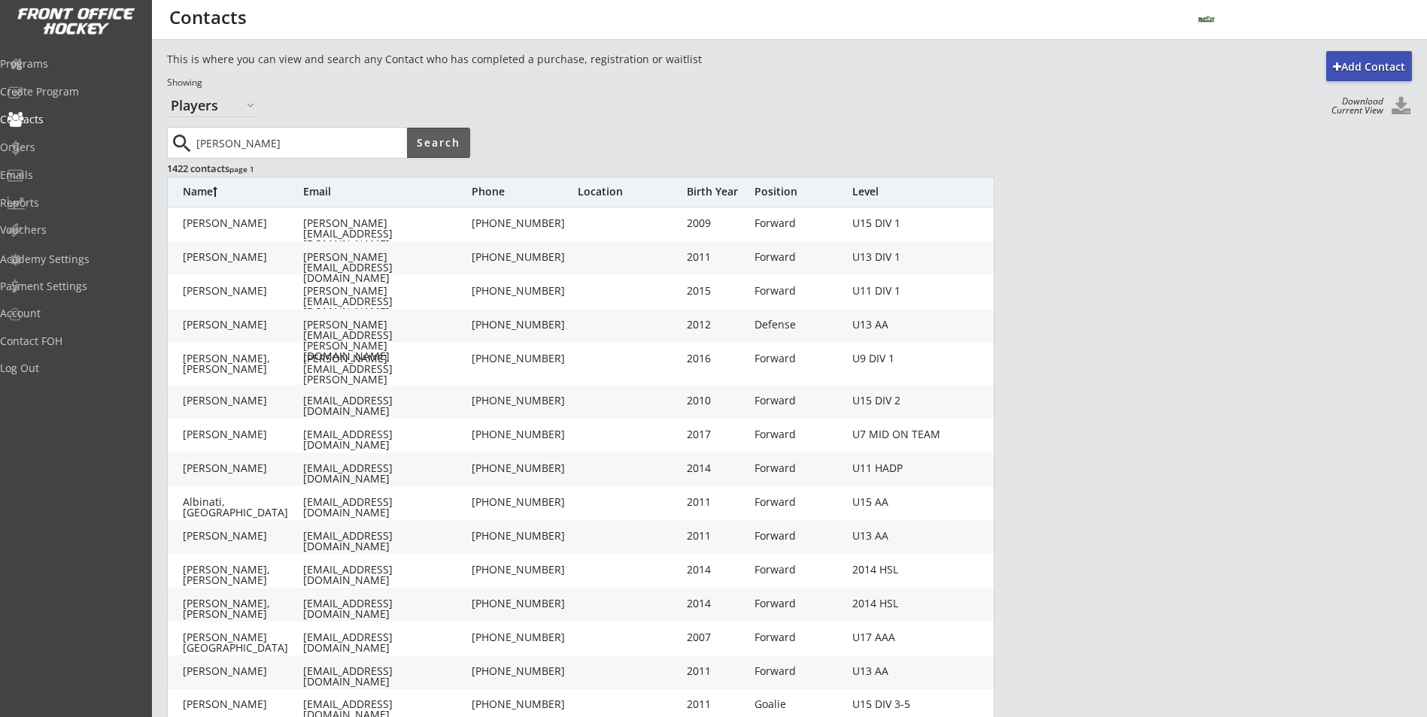  Describe the element at coordinates (630, 192) in the screenshot. I see `div: Location` at that location.